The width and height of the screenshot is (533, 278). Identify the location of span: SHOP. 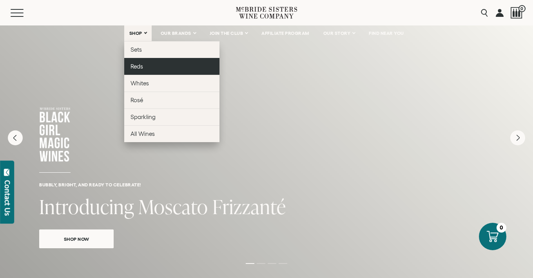
(136, 33).